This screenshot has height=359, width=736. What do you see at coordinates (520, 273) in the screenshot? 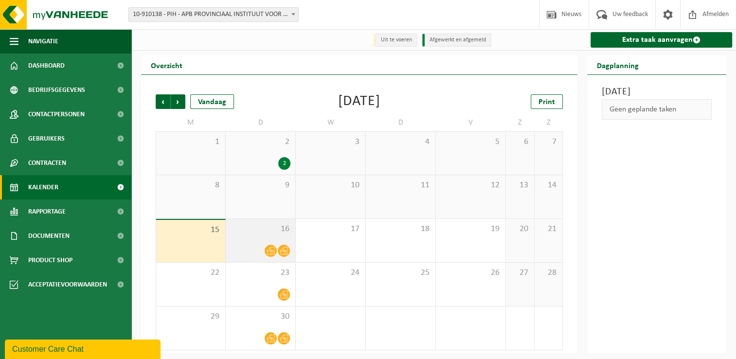
I see `span: 27` at bounding box center [520, 273].